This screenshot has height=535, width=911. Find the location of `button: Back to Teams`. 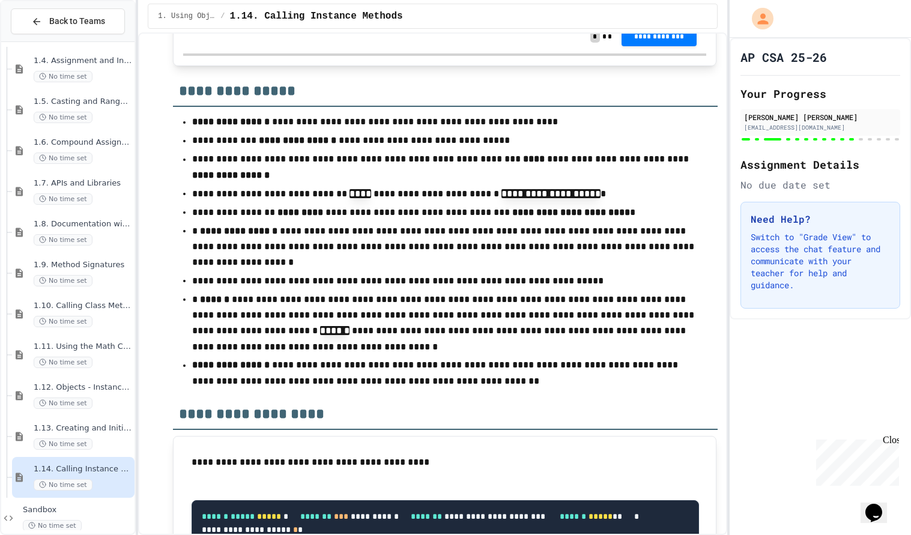

button: Back to Teams is located at coordinates (68, 21).